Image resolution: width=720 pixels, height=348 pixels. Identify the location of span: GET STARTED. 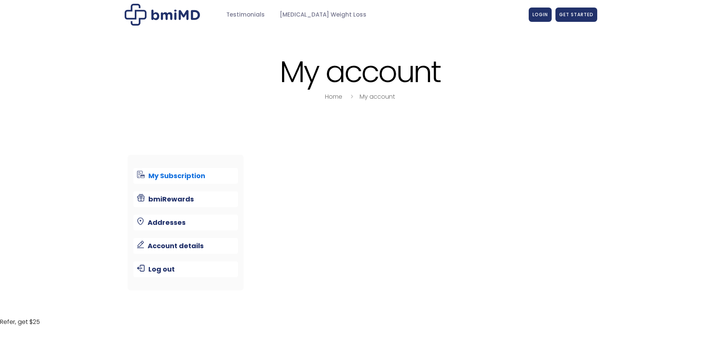
(576, 14).